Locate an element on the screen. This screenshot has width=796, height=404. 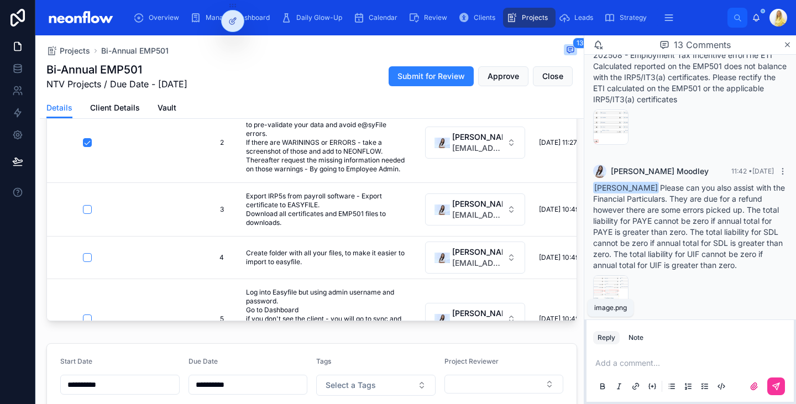
span: Bi-Annual EMP501 is located at coordinates (135, 51).